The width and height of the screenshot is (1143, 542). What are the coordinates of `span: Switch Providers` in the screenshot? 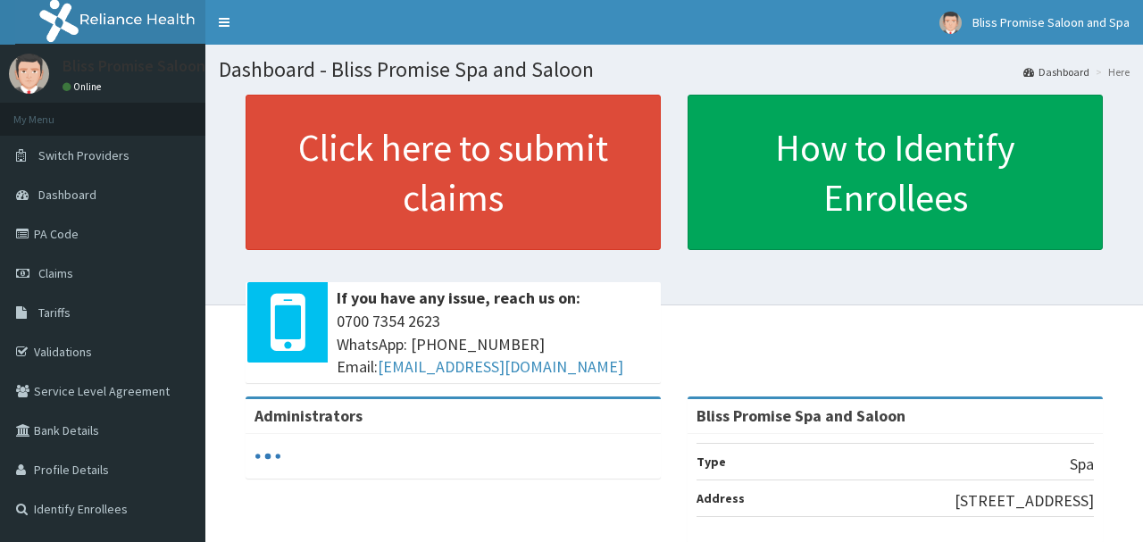 It's located at (84, 155).